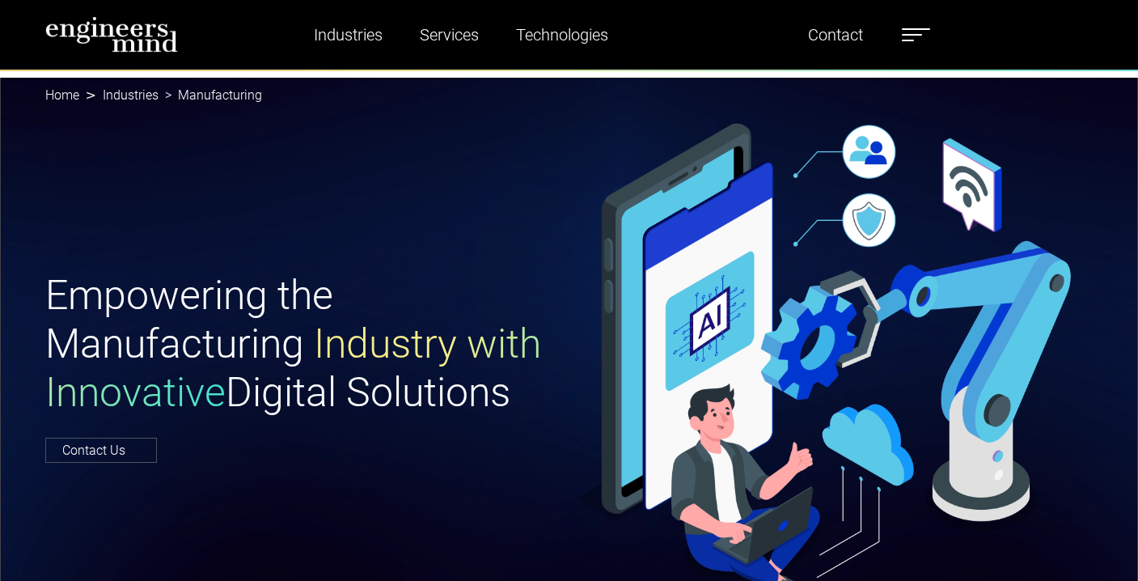  Describe the element at coordinates (569, 95) in the screenshot. I see `nav: breadcrumb` at that location.